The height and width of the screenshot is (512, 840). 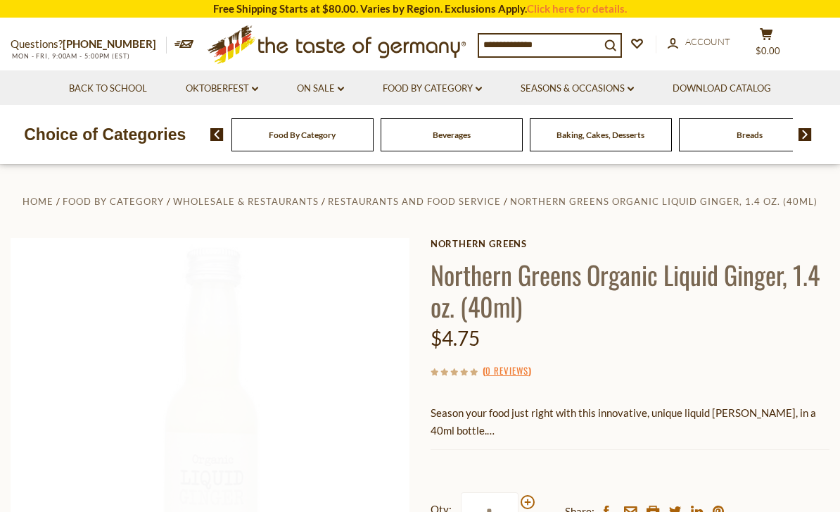 I want to click on a: Account, so click(x=699, y=42).